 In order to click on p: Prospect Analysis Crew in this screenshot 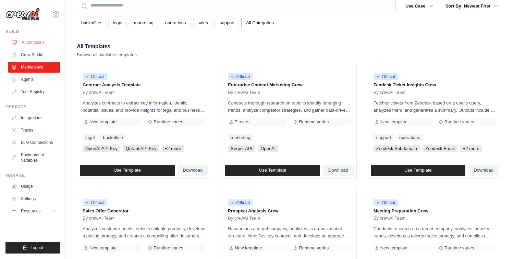, I will do `click(289, 211)`.